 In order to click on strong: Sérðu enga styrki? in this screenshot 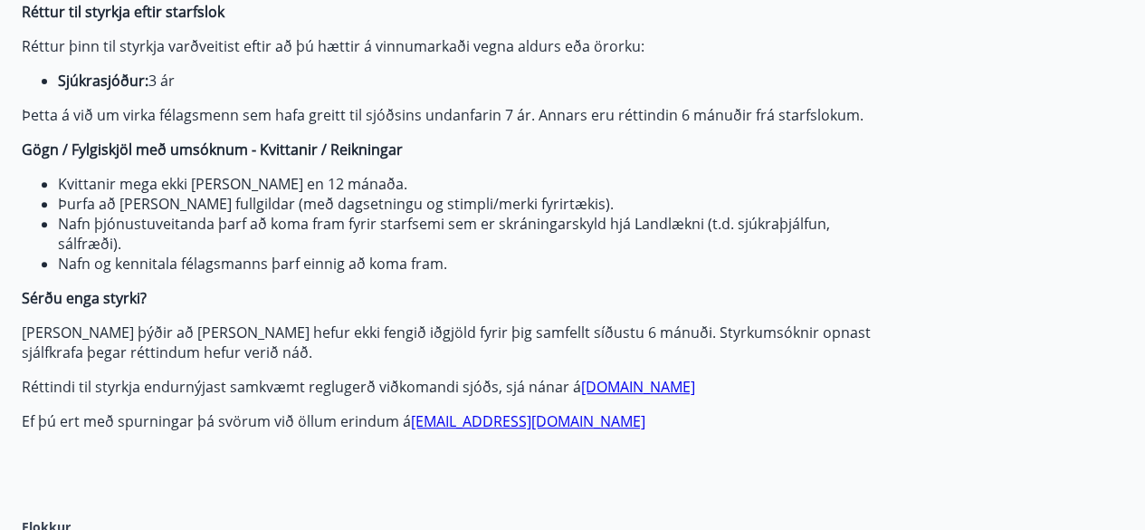, I will do `click(84, 298)`.